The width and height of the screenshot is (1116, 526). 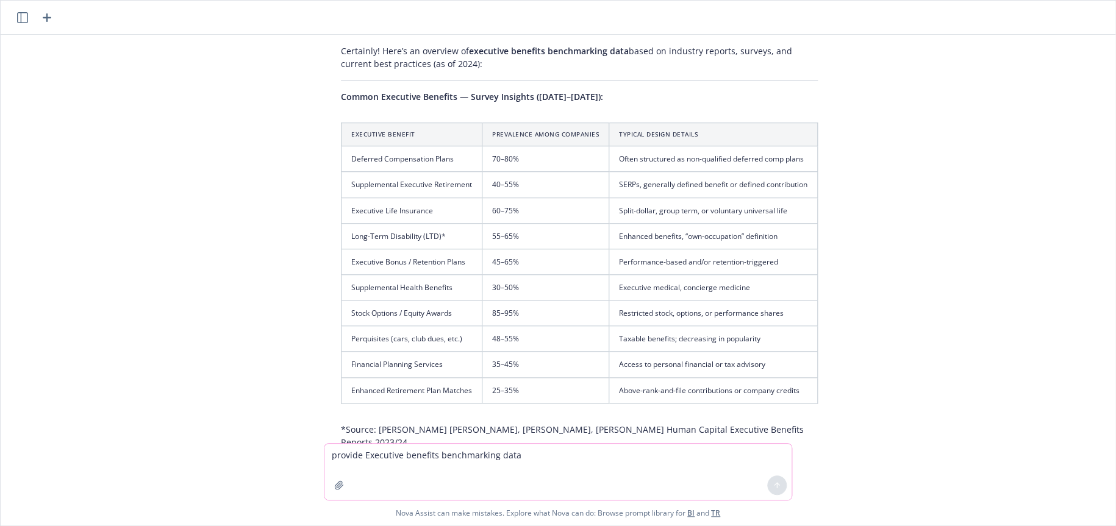 I want to click on td: 45–65%, so click(x=546, y=262).